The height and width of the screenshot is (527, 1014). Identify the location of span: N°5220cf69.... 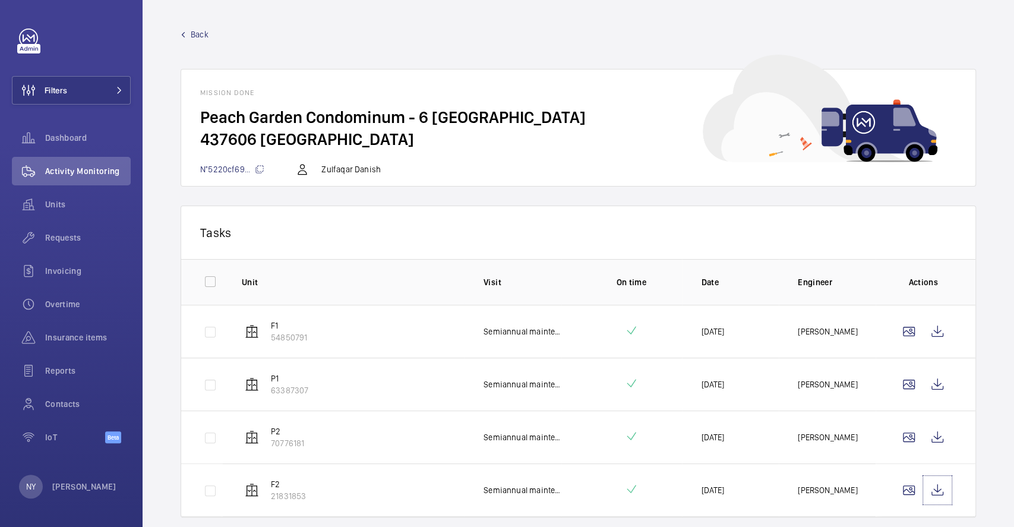
(232, 169).